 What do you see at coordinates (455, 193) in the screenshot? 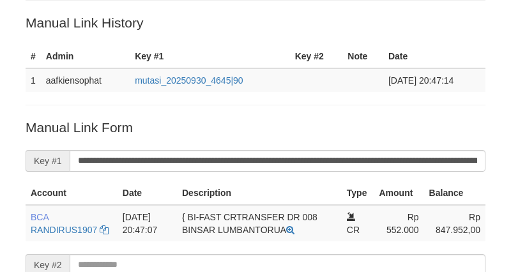
I see `th: Balance` at bounding box center [455, 193].